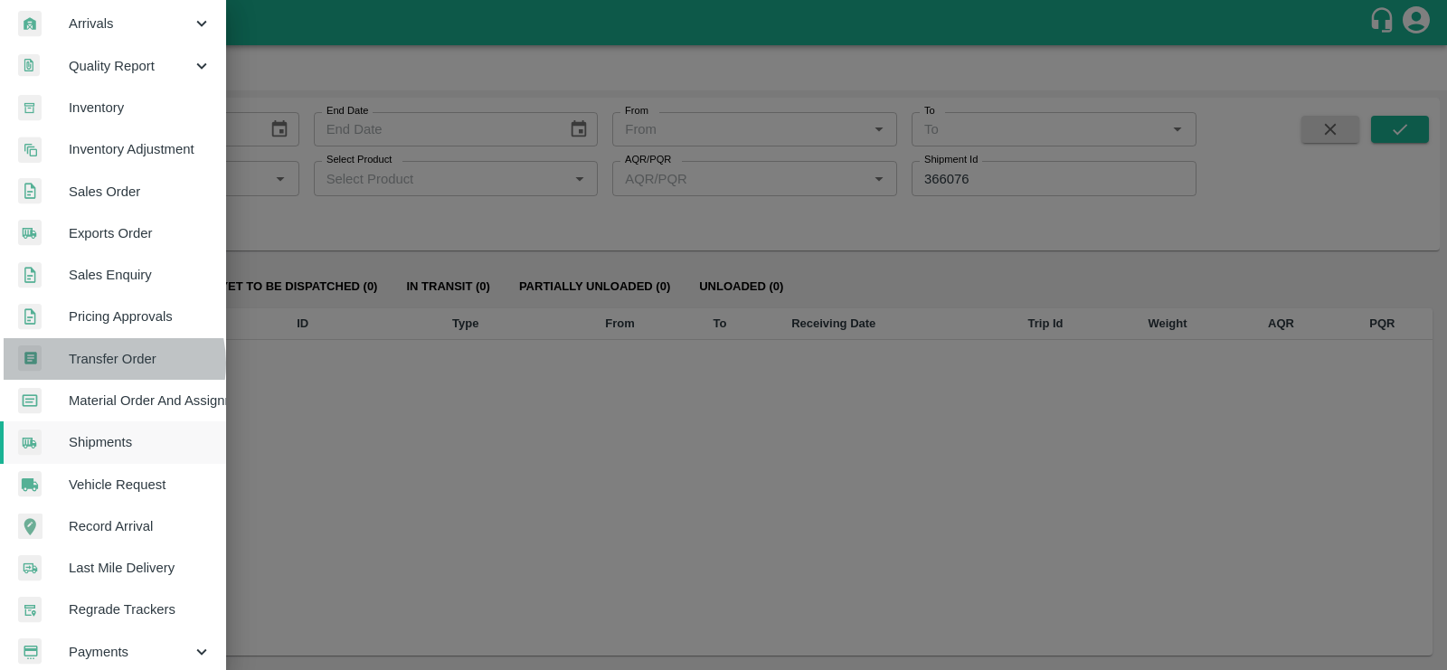  Describe the element at coordinates (130, 24) in the screenshot. I see `span: Arrivals` at that location.